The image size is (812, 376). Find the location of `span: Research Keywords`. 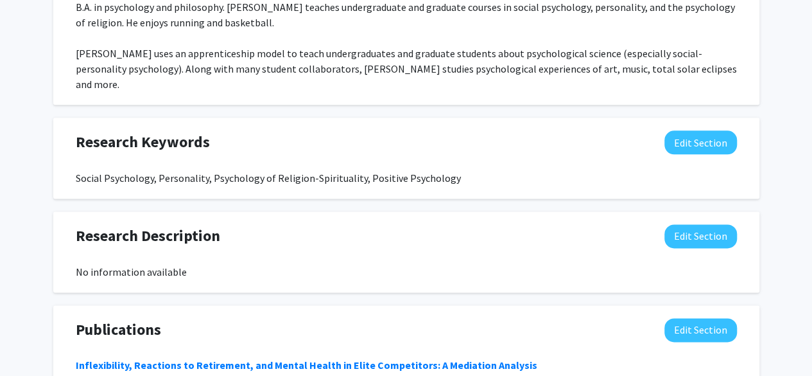

span: Research Keywords is located at coordinates (143, 142).